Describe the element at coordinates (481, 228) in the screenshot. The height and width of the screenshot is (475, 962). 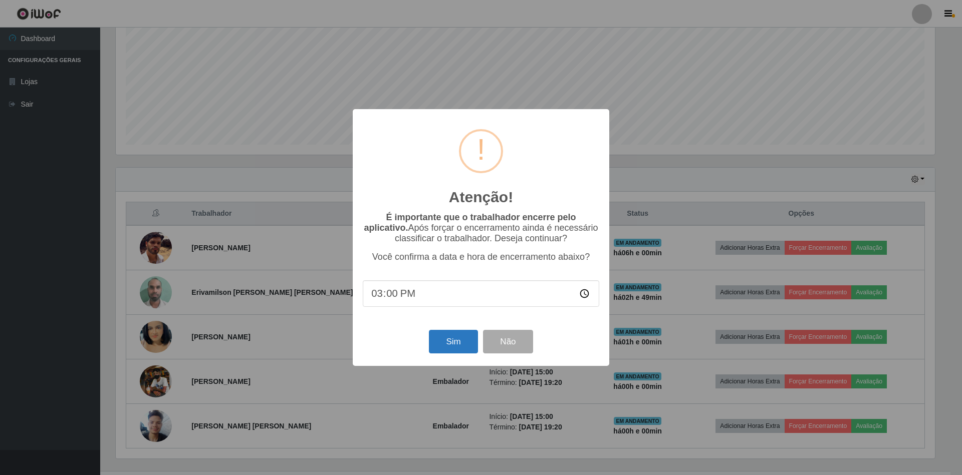
I see `p: Após forçar o encerramento ainda é necessário classificar o trabalhador. Deseja continuar?` at that location.